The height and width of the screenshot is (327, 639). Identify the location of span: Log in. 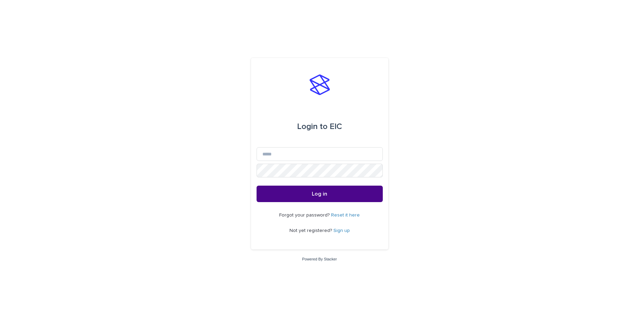
(319, 194).